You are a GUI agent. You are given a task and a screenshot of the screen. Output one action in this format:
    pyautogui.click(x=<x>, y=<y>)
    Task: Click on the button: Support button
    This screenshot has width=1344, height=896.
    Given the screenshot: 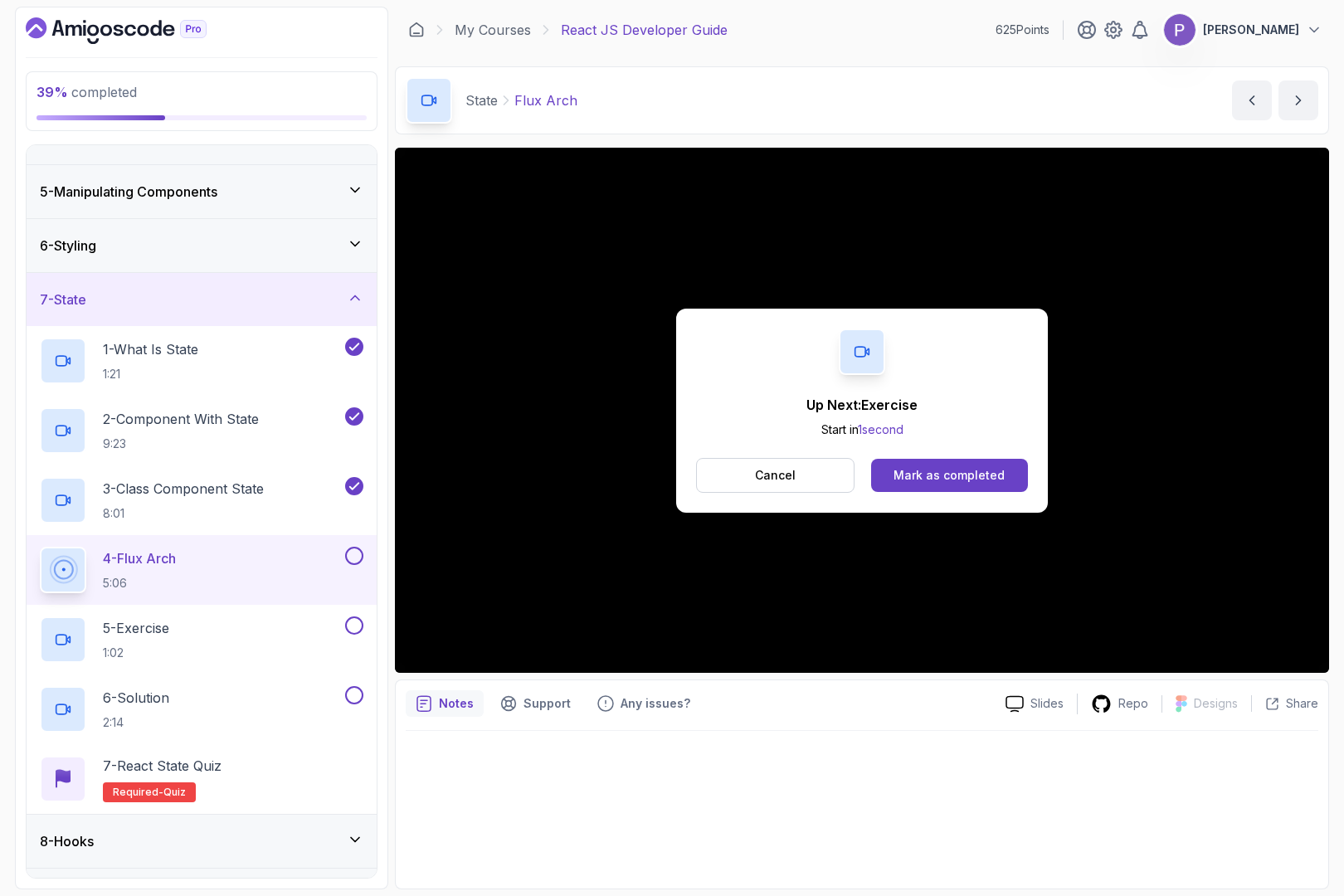 What is the action you would take?
    pyautogui.click(x=535, y=703)
    